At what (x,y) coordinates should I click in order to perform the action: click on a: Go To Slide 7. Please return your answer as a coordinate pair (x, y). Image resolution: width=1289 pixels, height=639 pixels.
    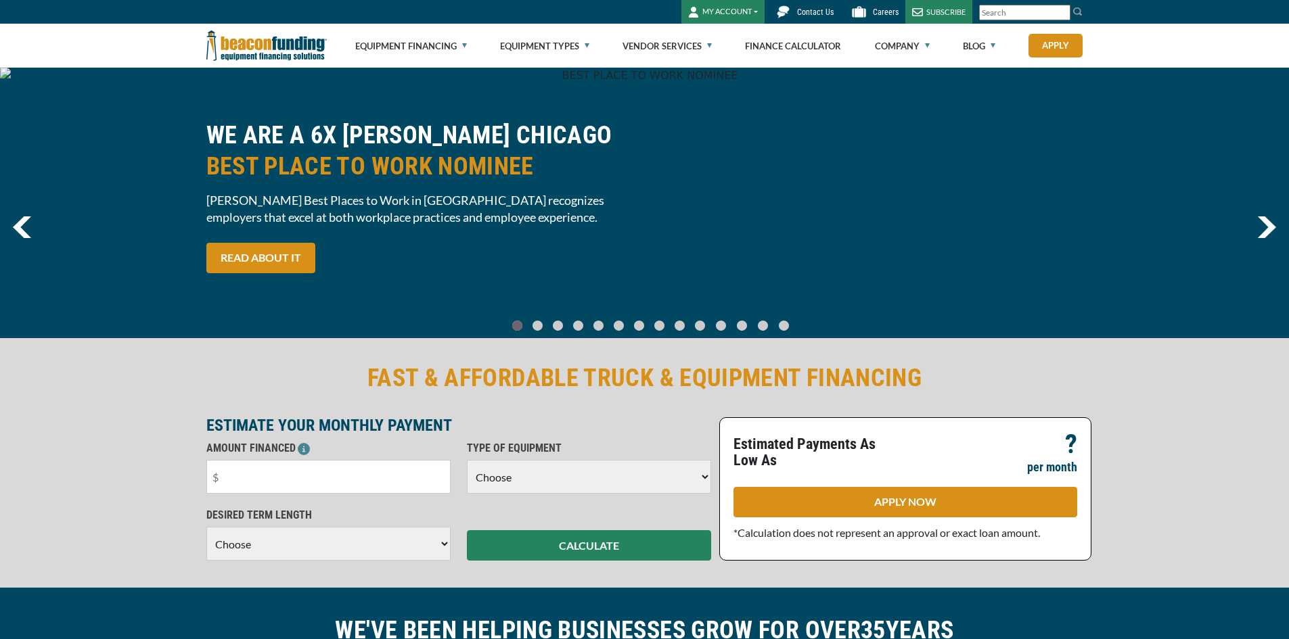
    Looking at the image, I should click on (660, 325).